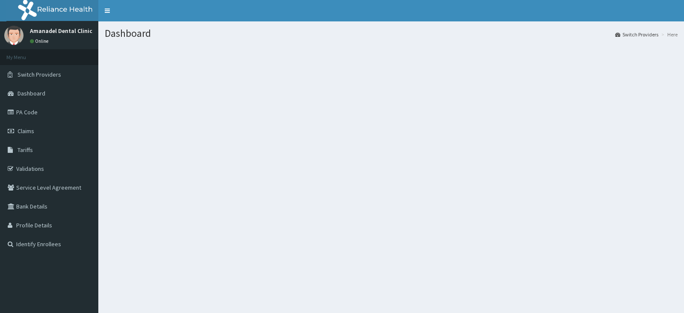 The height and width of the screenshot is (313, 684). Describe the element at coordinates (26, 131) in the screenshot. I see `span: Claims` at that location.